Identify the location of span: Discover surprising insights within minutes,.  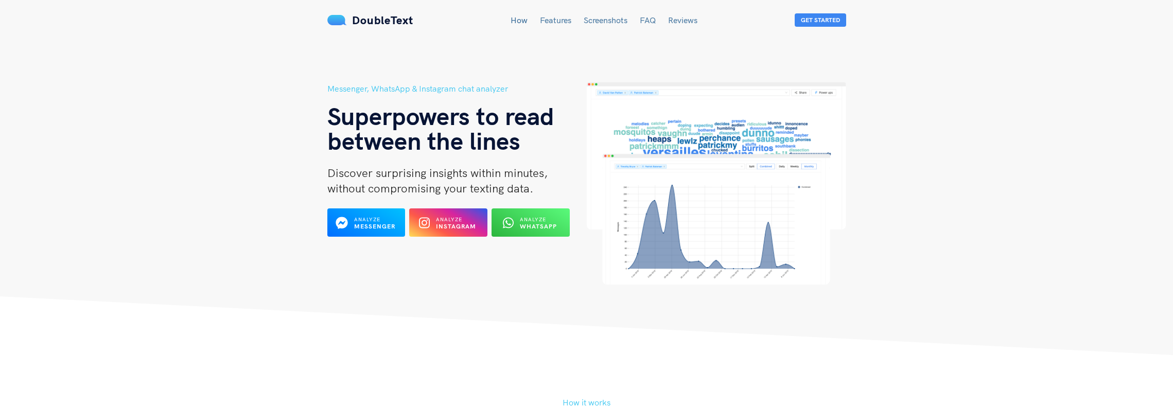
(438, 173).